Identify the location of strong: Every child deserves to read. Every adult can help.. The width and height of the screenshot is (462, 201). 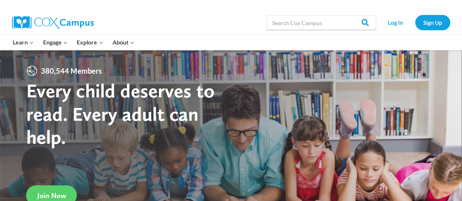
(121, 114).